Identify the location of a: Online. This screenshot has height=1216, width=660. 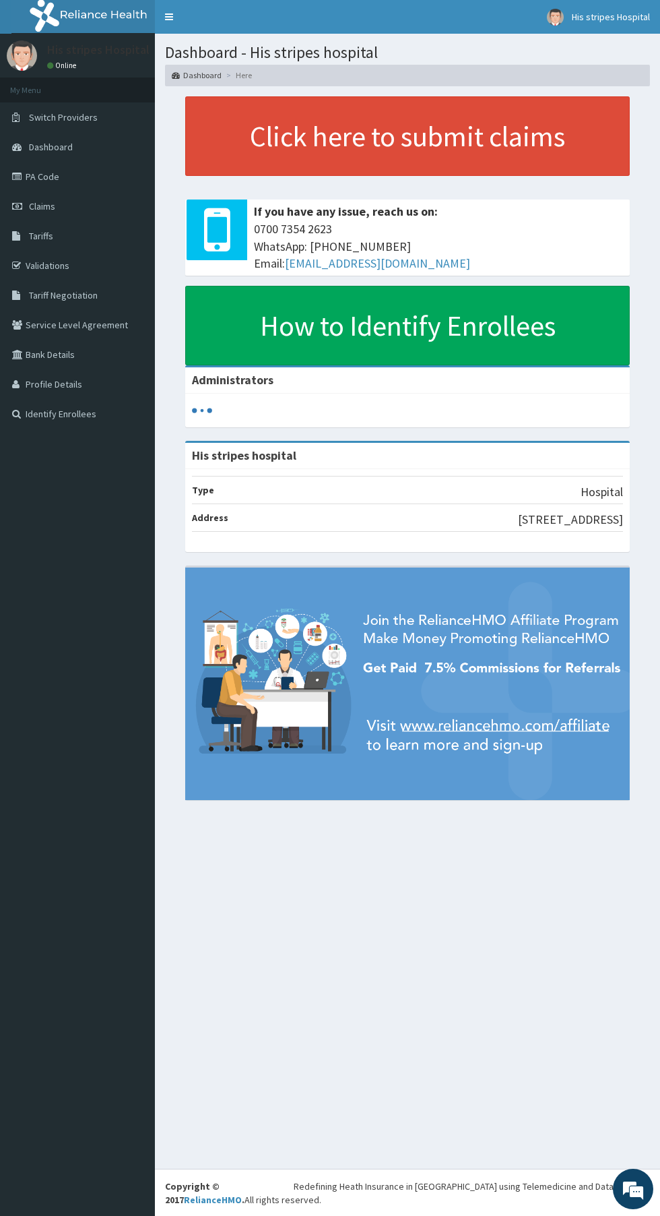
(63, 65).